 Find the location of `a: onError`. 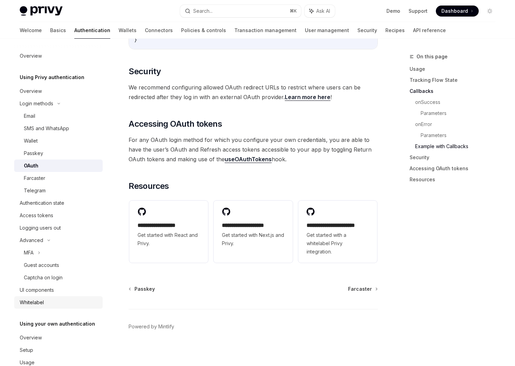

a: onError is located at coordinates (458, 124).